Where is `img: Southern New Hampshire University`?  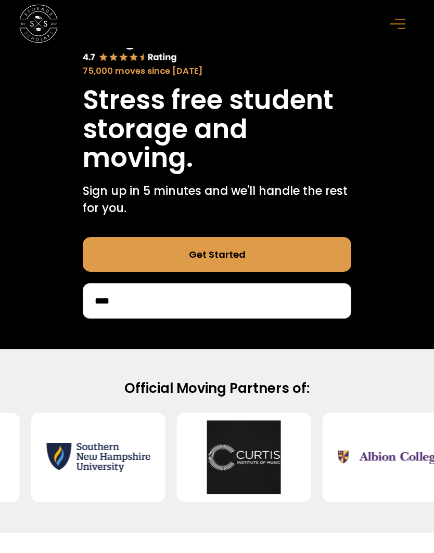
img: Southern New Hampshire University is located at coordinates (98, 457).